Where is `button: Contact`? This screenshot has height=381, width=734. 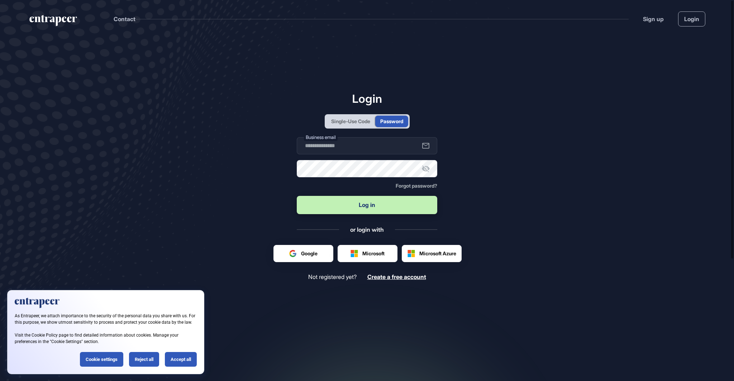 button: Contact is located at coordinates (124, 19).